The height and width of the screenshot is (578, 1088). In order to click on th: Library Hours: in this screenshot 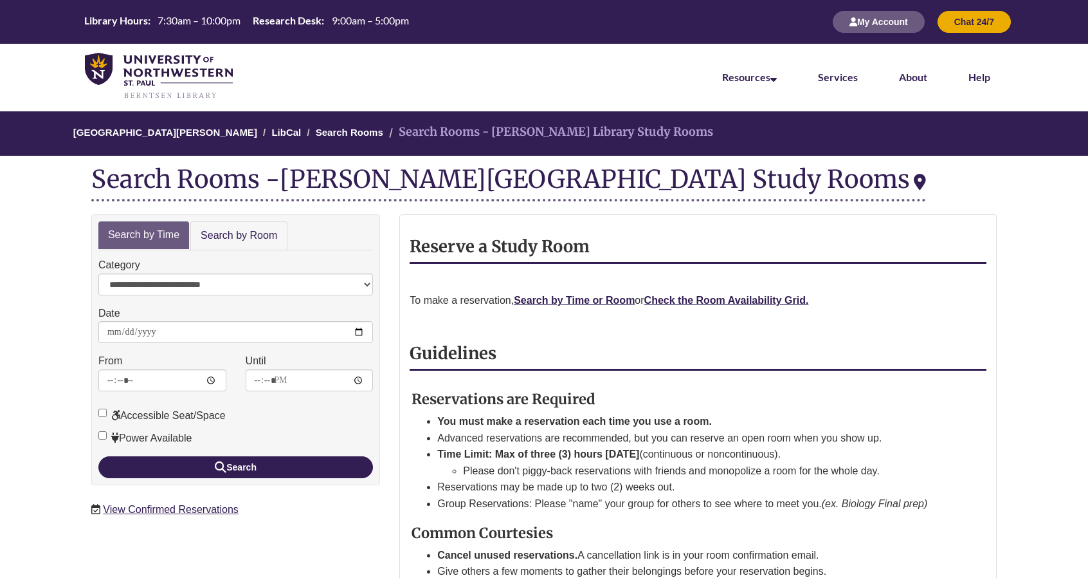, I will do `click(116, 21)`.